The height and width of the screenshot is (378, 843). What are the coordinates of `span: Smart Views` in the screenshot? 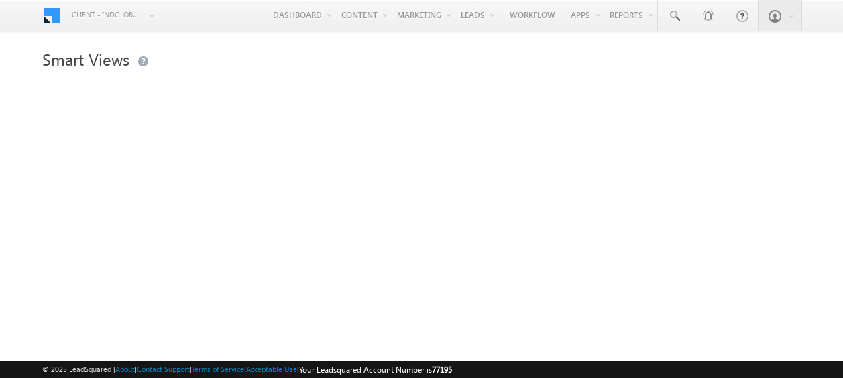 It's located at (86, 59).